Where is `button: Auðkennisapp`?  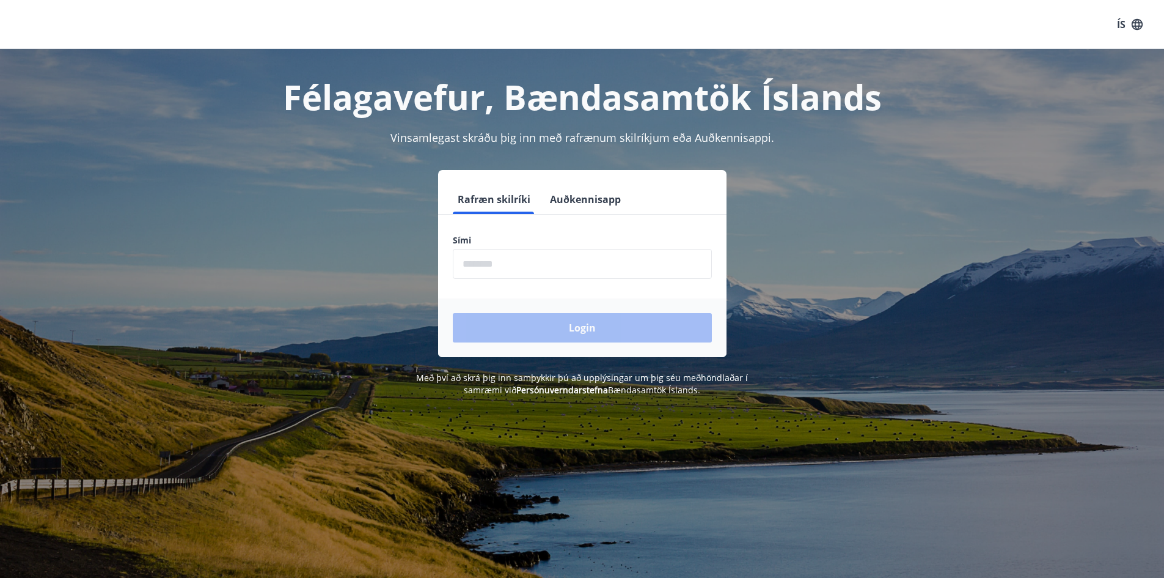
button: Auðkennisapp is located at coordinates (586, 199).